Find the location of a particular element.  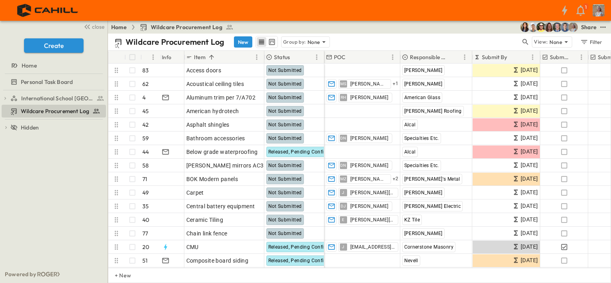

p: 58 is located at coordinates (146, 166).